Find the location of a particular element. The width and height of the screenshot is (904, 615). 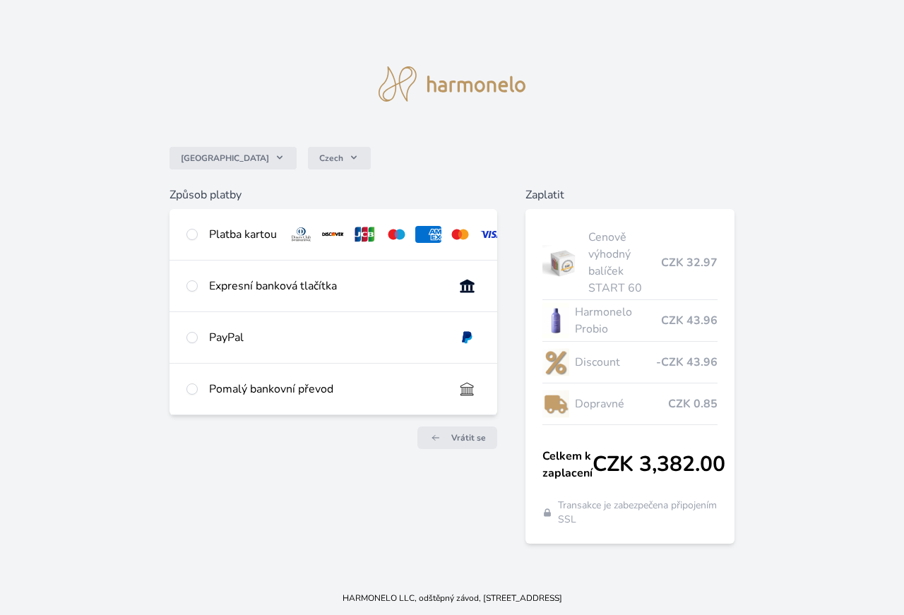

span: Cenově výhodný balíček START 60 is located at coordinates (624, 263).